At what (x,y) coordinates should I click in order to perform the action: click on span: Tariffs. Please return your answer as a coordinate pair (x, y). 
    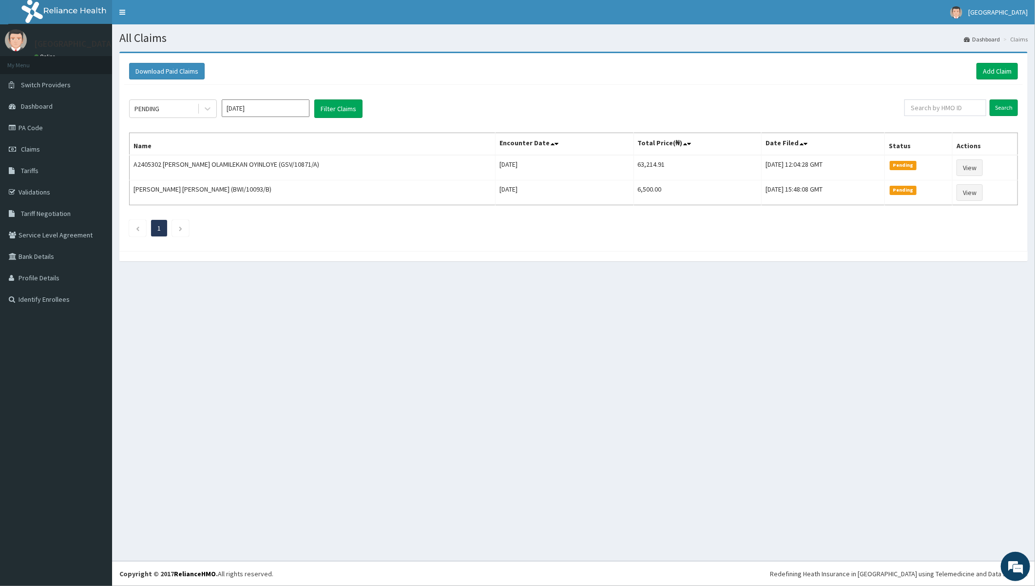
    Looking at the image, I should click on (30, 171).